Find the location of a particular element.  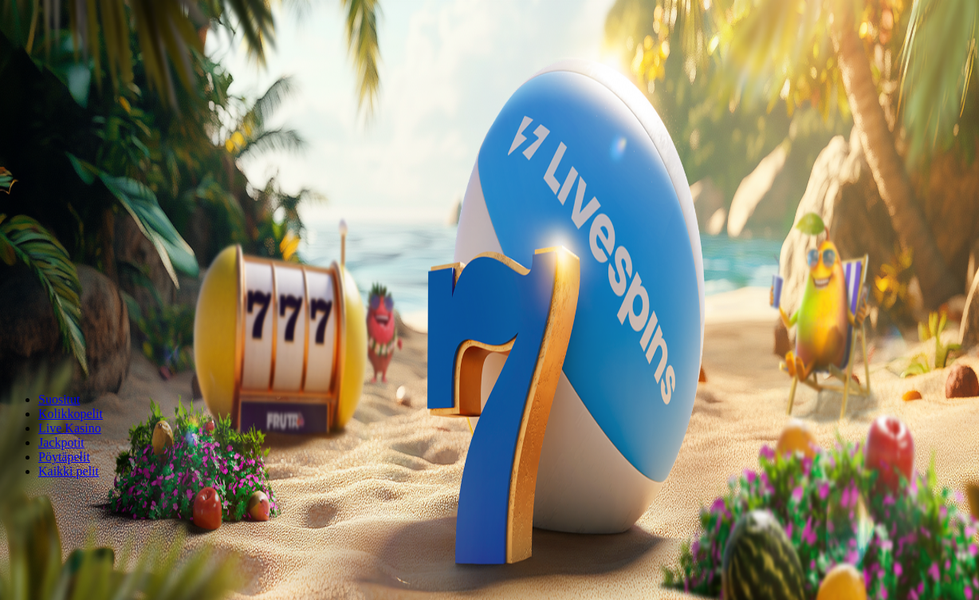

span: Suositut is located at coordinates (59, 399).